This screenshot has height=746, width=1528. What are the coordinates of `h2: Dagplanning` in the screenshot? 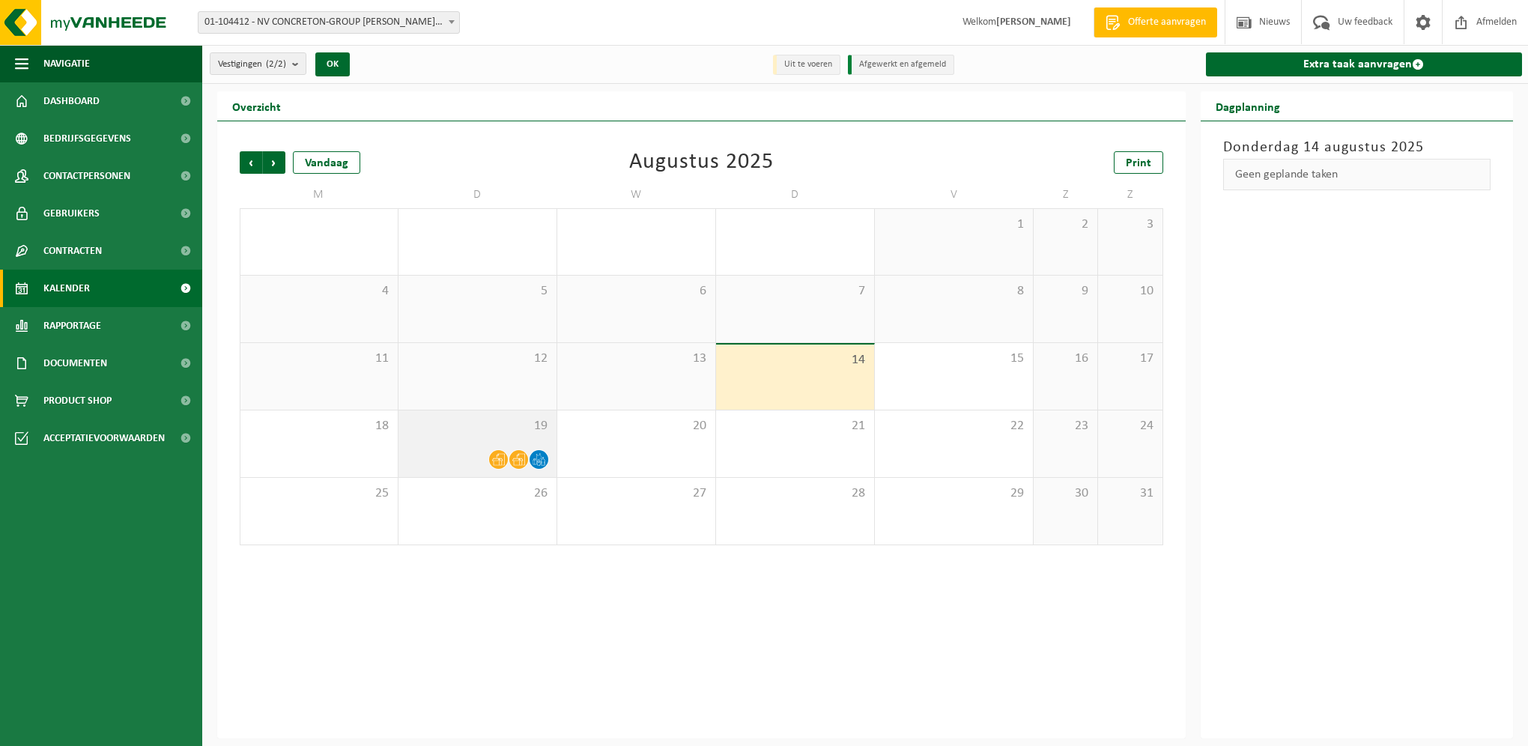 It's located at (1248, 106).